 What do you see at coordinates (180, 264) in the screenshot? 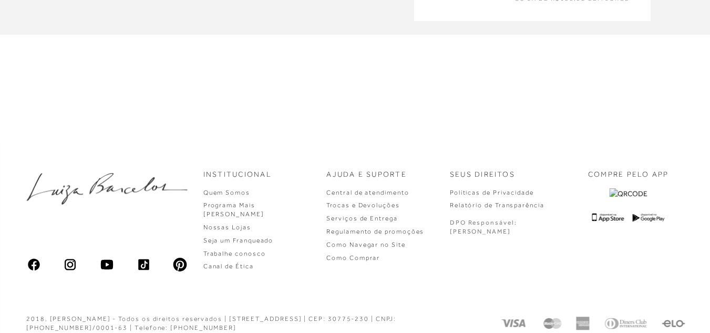
I see `img: pinterest_ios_filled` at bounding box center [180, 264].